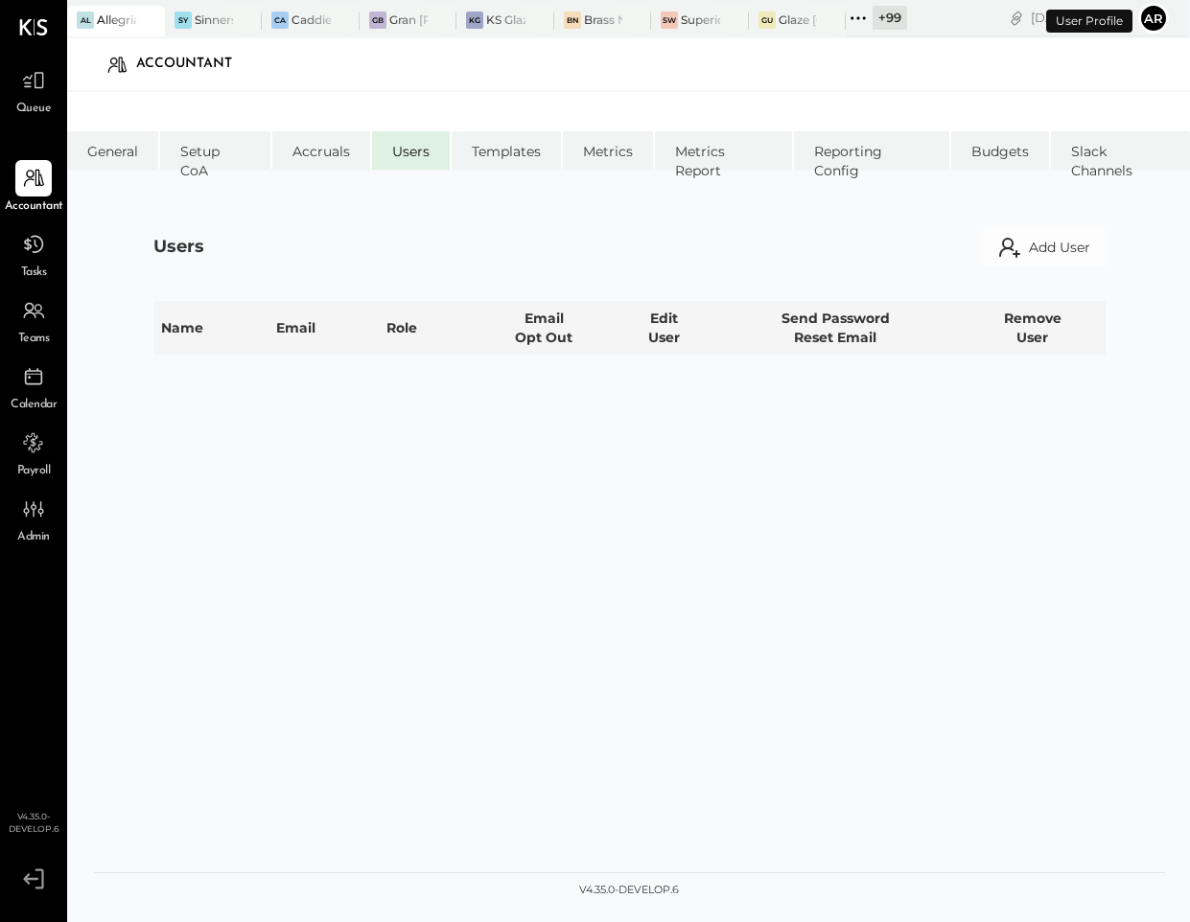 The height and width of the screenshot is (922, 1190). Describe the element at coordinates (34, 188) in the screenshot. I see `a: Accountant` at that location.